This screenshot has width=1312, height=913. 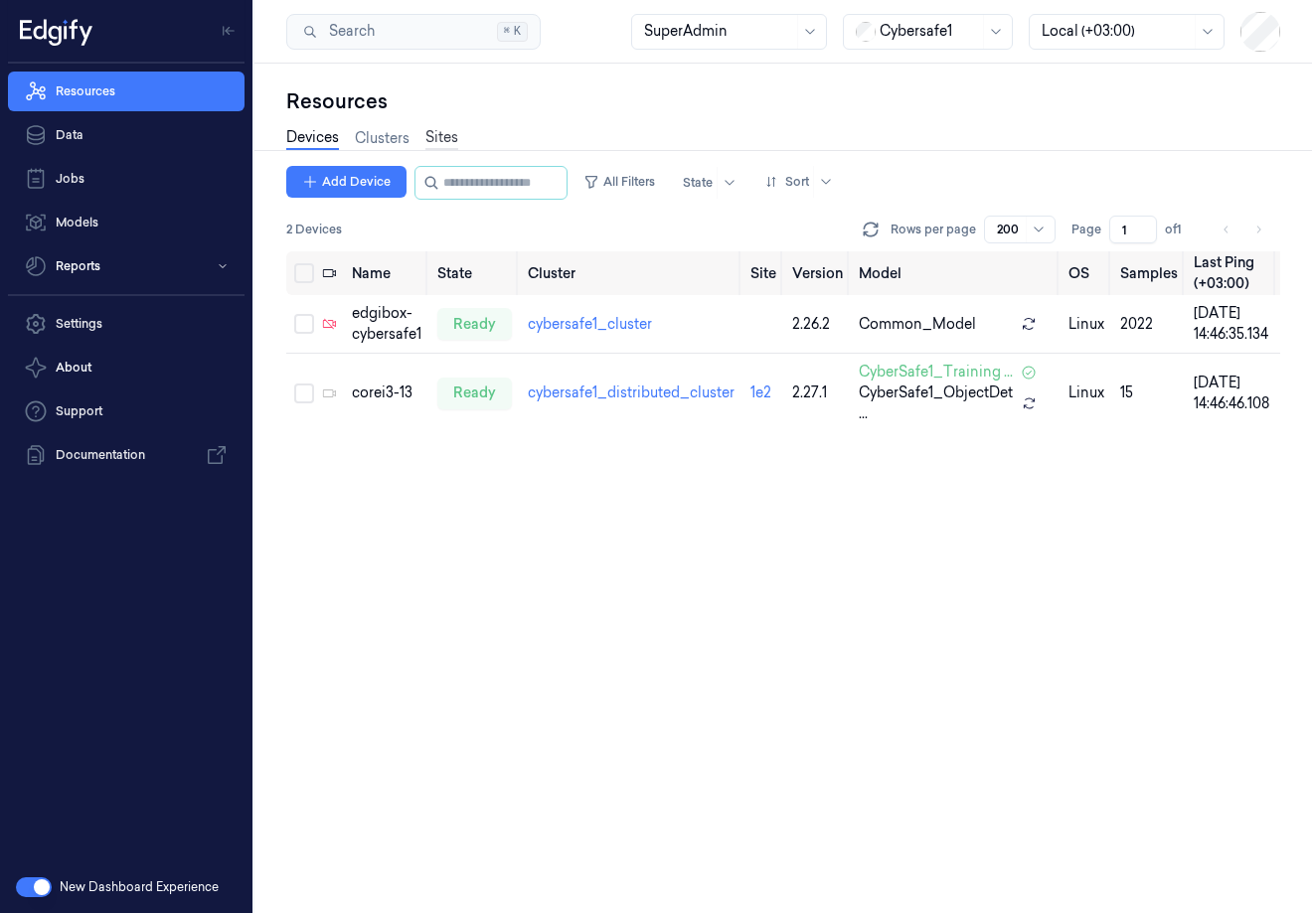 I want to click on a: cybersafe1_cluster, so click(x=589, y=324).